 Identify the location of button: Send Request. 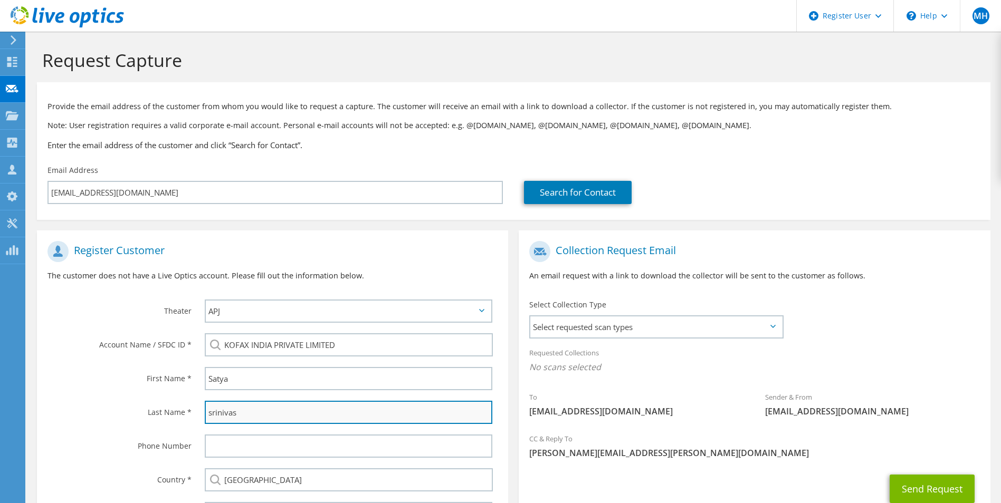
(932, 489).